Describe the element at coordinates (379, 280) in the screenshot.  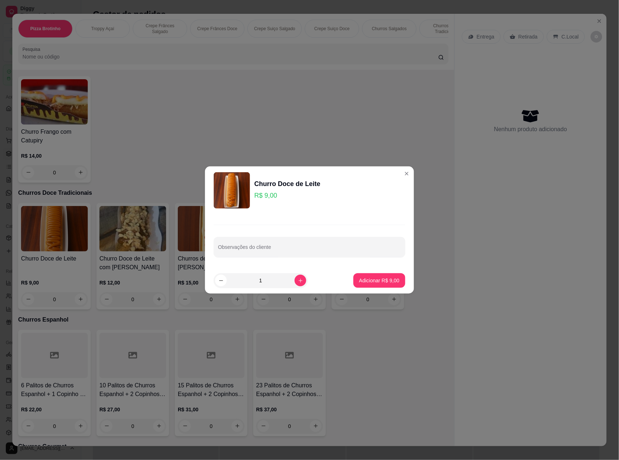
I see `button: Adicionar R$ 9,00` at that location.